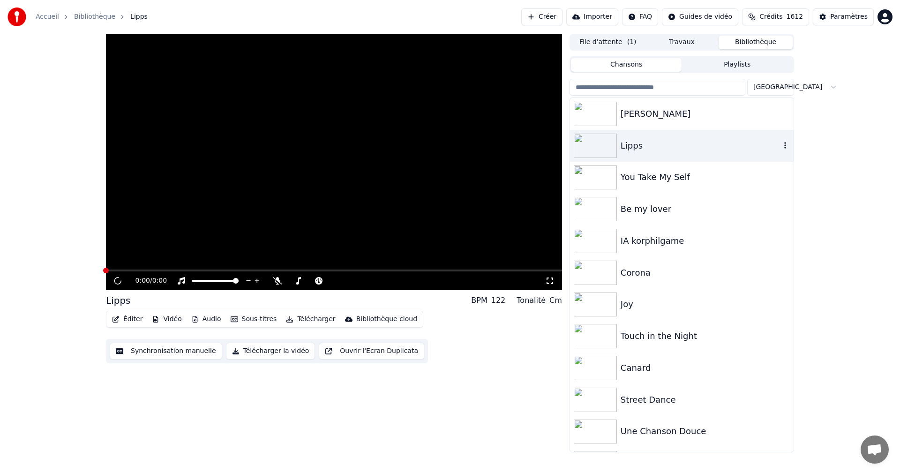 Image resolution: width=900 pixels, height=473 pixels. I want to click on button: Audio, so click(206, 319).